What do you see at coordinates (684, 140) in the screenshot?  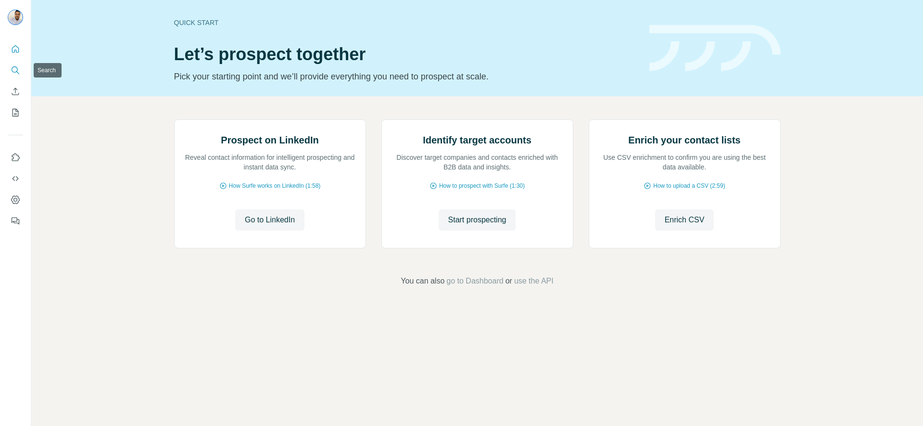 I see `h2: Enrich your contact lists` at bounding box center [684, 140].